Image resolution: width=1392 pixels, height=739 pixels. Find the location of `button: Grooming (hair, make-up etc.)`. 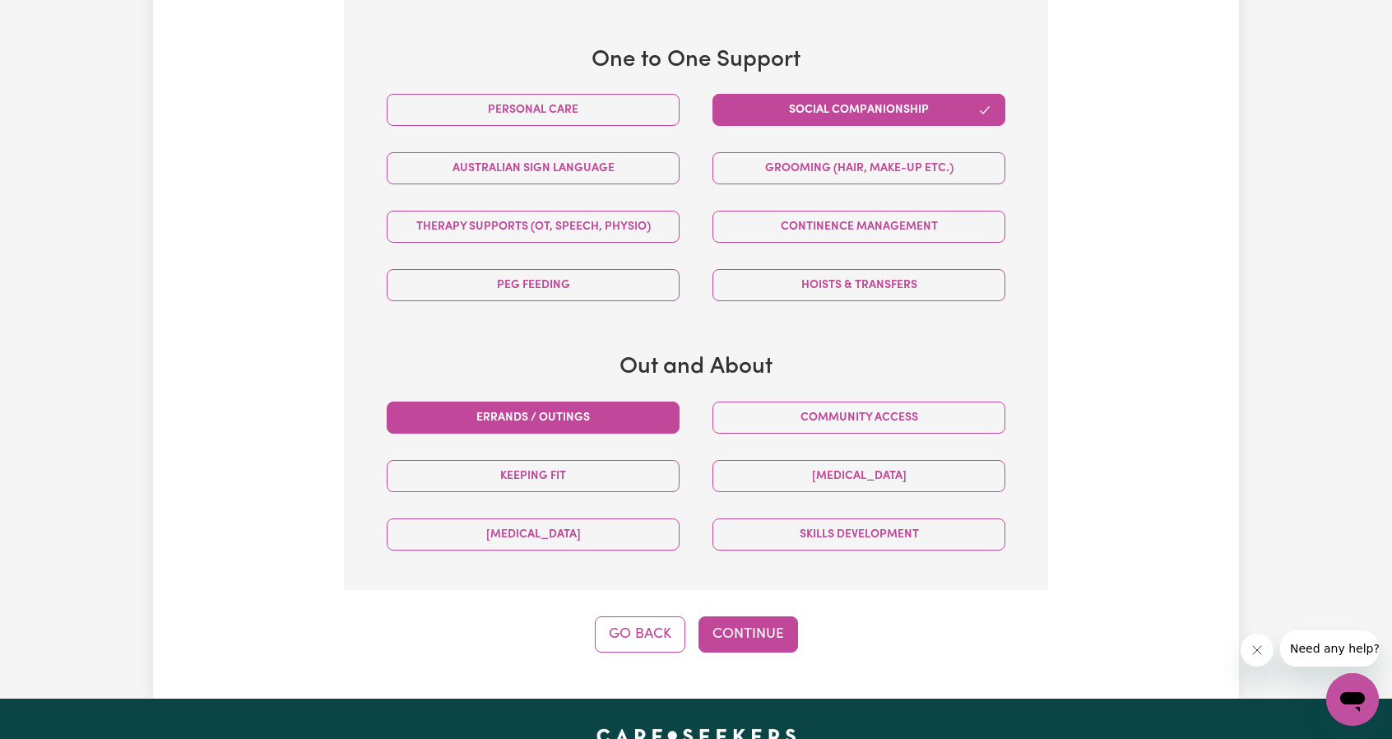

button: Grooming (hair, make-up etc.) is located at coordinates (859, 168).